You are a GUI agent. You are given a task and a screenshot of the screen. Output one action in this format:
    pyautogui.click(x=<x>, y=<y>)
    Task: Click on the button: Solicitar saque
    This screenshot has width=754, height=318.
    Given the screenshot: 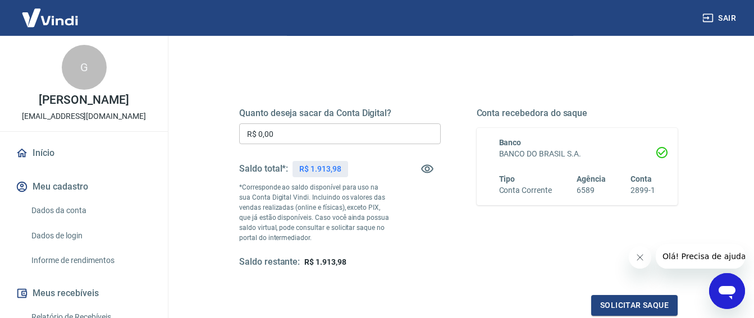 What is the action you would take?
    pyautogui.click(x=634, y=305)
    